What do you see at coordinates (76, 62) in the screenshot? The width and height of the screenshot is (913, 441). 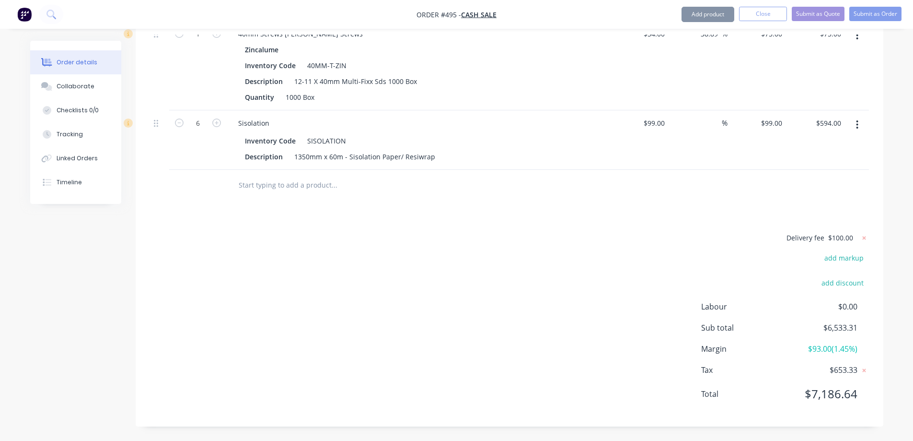 I see `button: Order details` at bounding box center [76, 62].